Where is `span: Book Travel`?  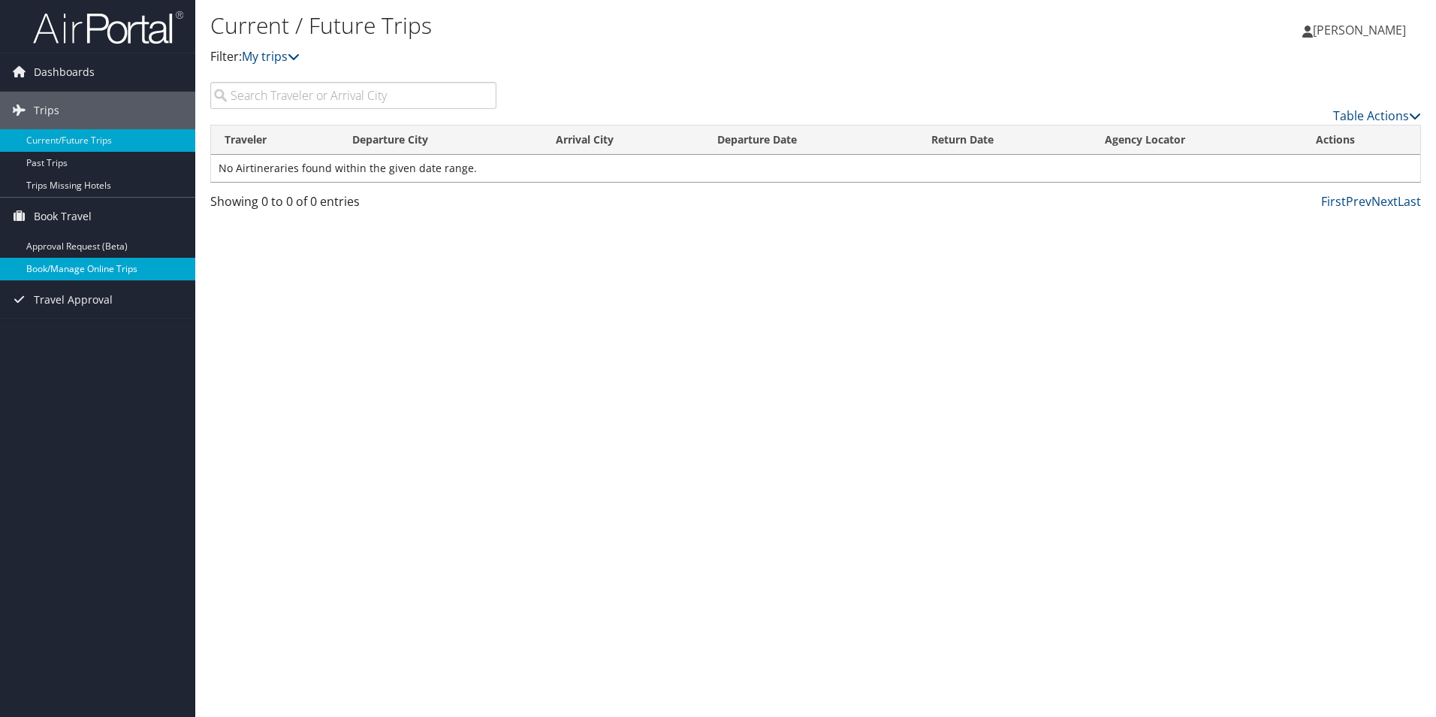 span: Book Travel is located at coordinates (62, 216).